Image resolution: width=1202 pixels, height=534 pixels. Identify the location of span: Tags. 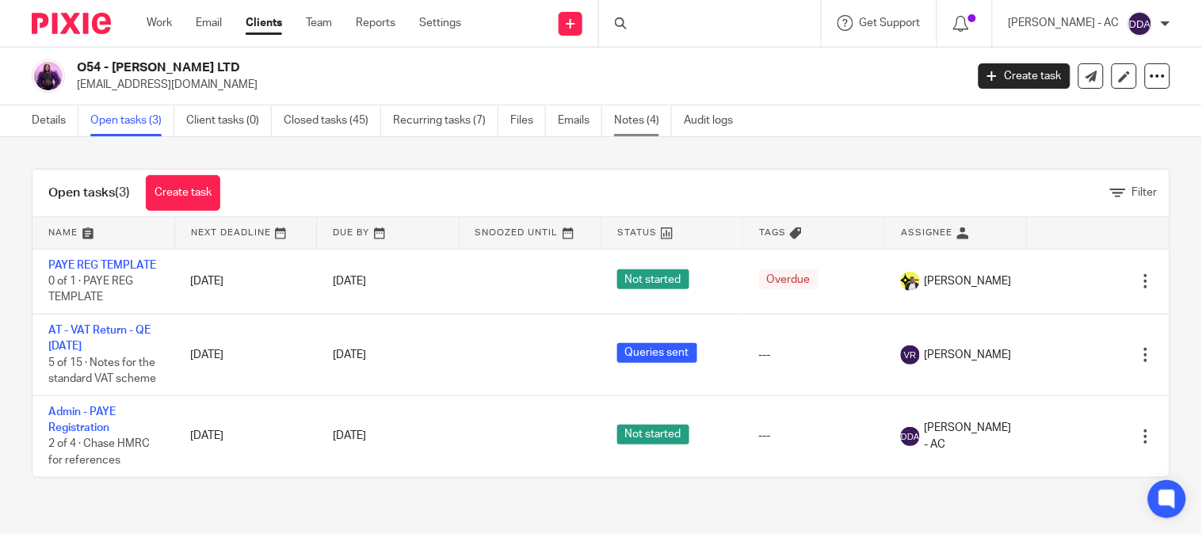
(772, 232).